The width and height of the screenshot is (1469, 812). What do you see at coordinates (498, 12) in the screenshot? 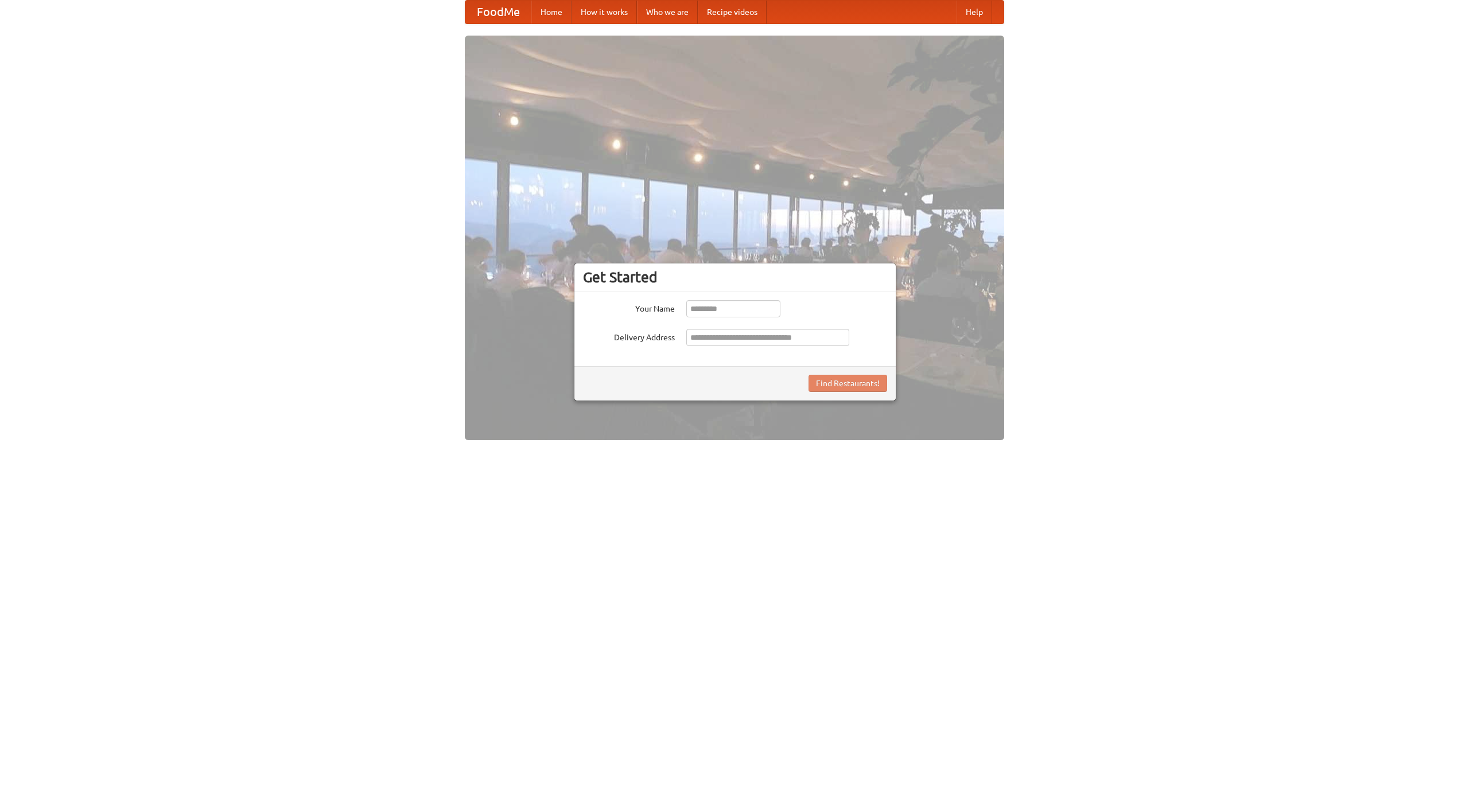
I see `a: FoodMe` at bounding box center [498, 12].